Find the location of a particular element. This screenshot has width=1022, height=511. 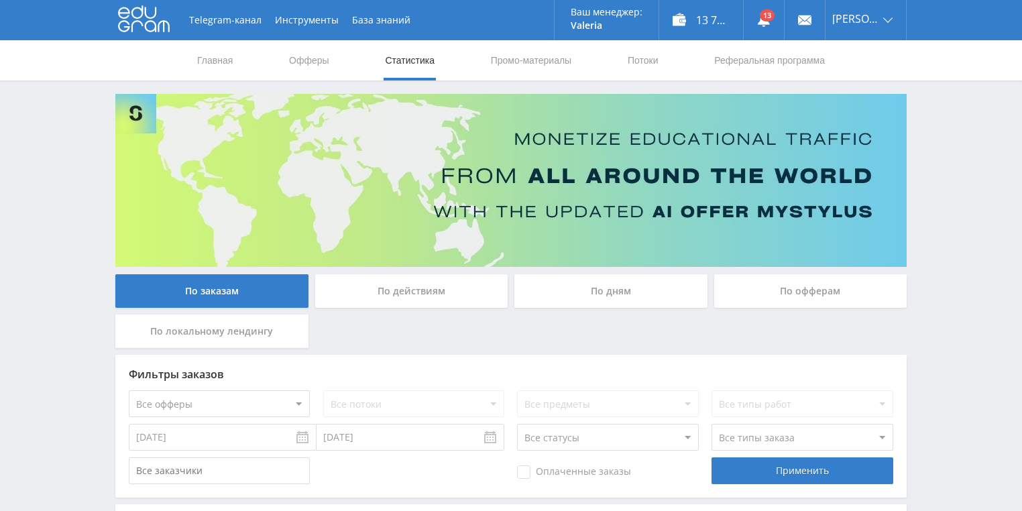

a: Главная is located at coordinates (215, 60).